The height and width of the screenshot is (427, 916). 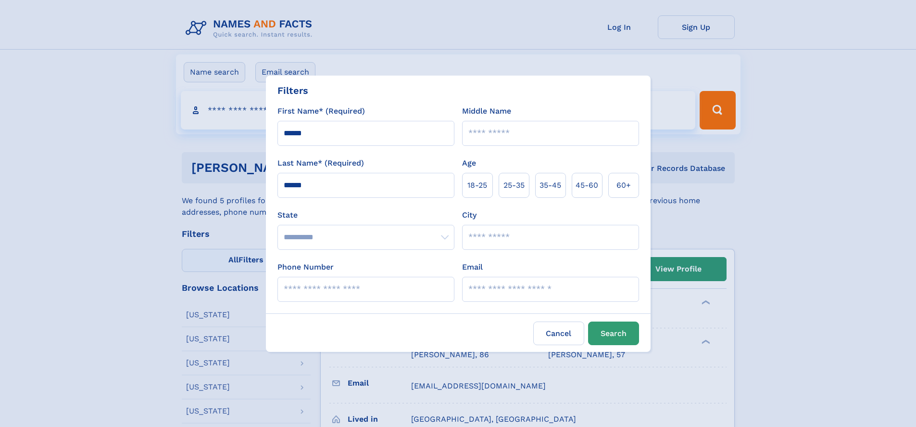 What do you see at coordinates (514, 185) in the screenshot?
I see `span: 25‑35` at bounding box center [514, 185].